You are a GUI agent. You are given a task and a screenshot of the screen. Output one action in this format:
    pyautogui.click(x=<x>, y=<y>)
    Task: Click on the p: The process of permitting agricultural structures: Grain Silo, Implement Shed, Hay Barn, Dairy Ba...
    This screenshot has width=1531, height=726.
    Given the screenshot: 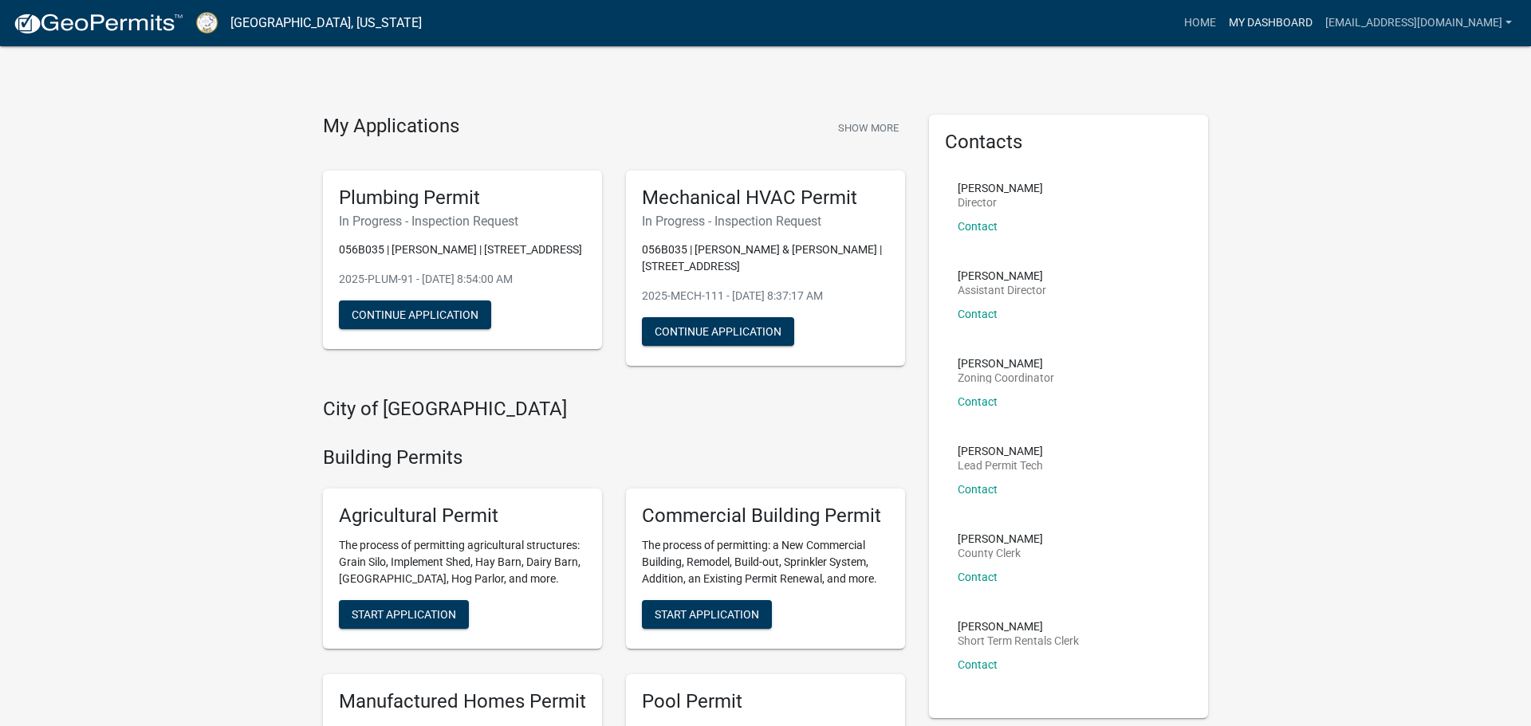 What is the action you would take?
    pyautogui.click(x=462, y=562)
    